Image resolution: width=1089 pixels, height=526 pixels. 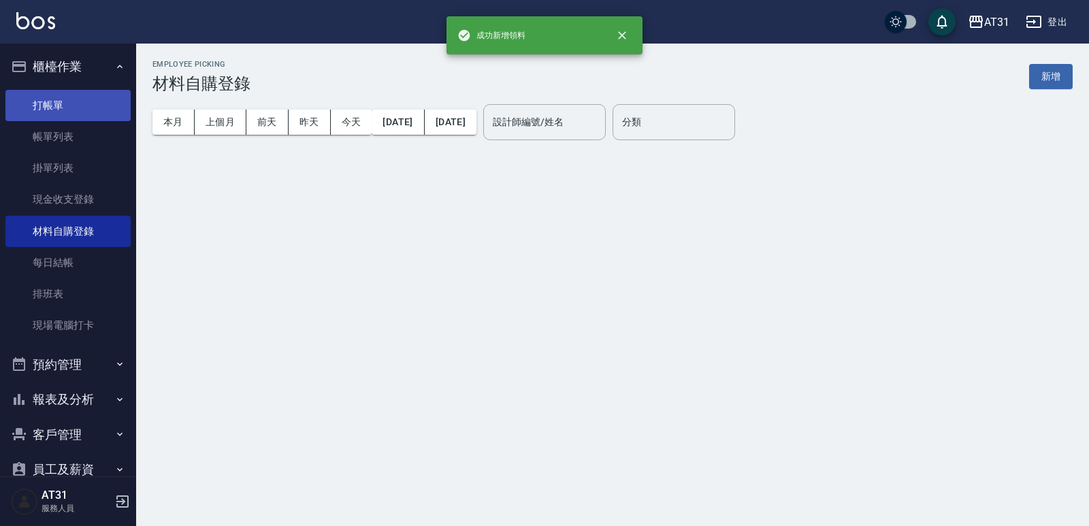 What do you see at coordinates (996, 22) in the screenshot?
I see `div: AT31` at bounding box center [996, 22].